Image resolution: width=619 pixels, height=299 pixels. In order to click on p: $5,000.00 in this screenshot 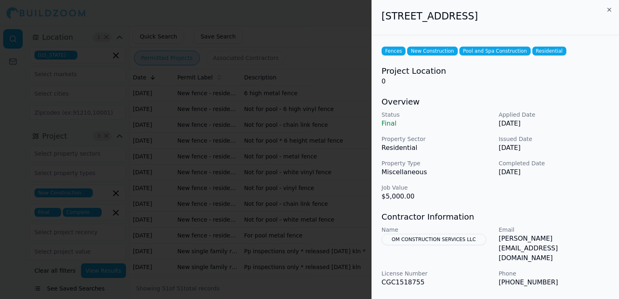, I will do `click(437, 196)`.